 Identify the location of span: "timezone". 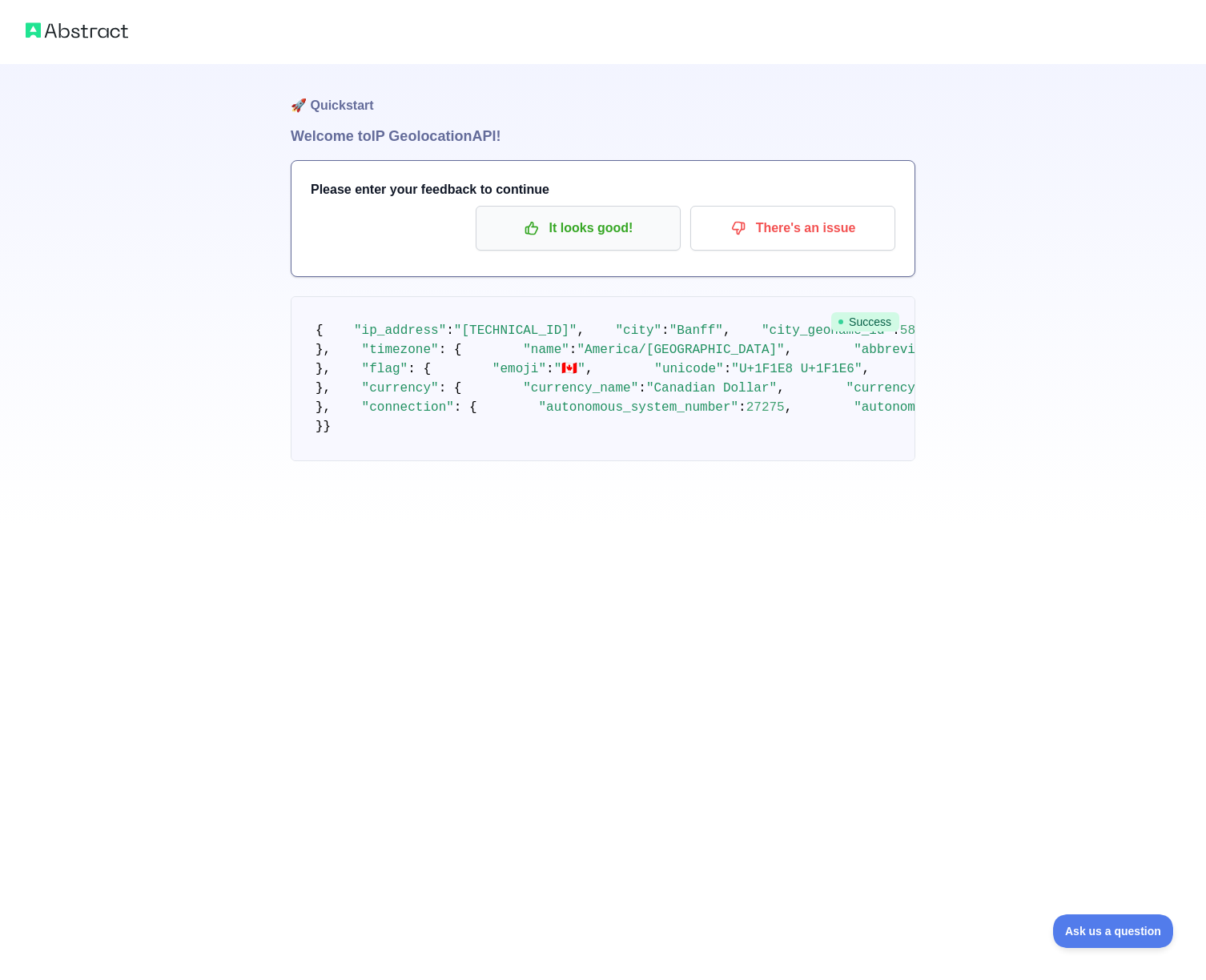
(401, 350).